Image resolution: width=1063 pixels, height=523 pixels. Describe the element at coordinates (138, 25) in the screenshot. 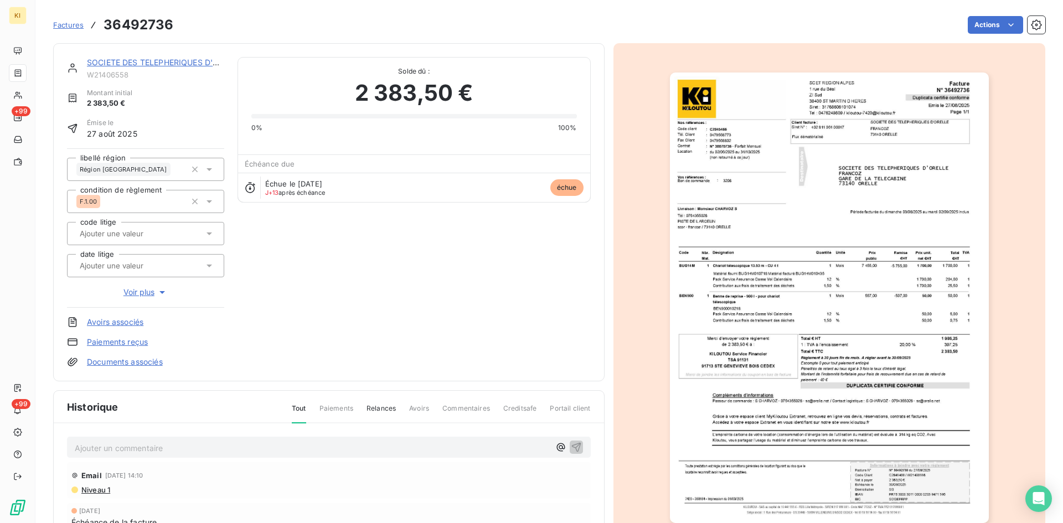

I see `h3: 36492736` at that location.